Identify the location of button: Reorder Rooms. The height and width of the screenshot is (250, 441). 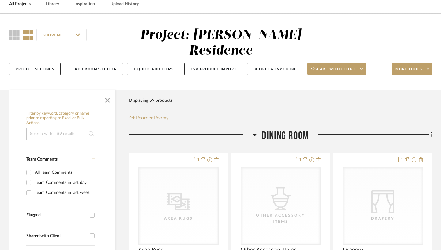
(149, 118).